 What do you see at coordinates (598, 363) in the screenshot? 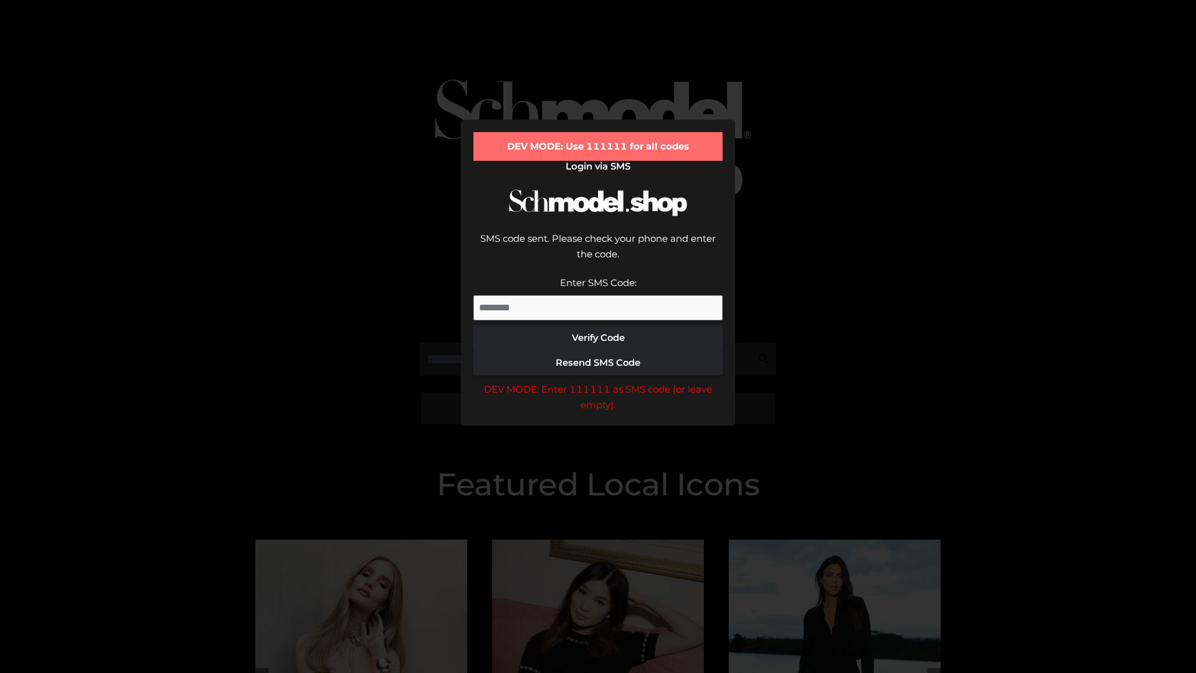
I see `button: Resend SMS Code` at bounding box center [598, 363].